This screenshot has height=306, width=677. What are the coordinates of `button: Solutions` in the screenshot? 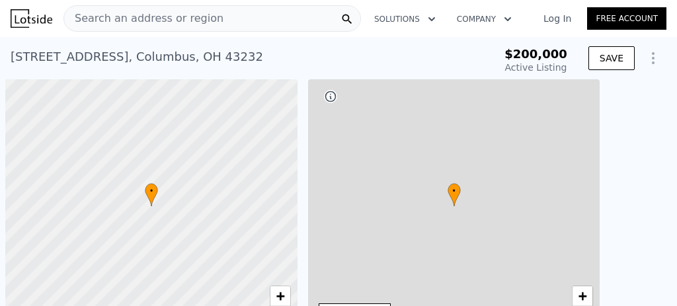 It's located at (404, 19).